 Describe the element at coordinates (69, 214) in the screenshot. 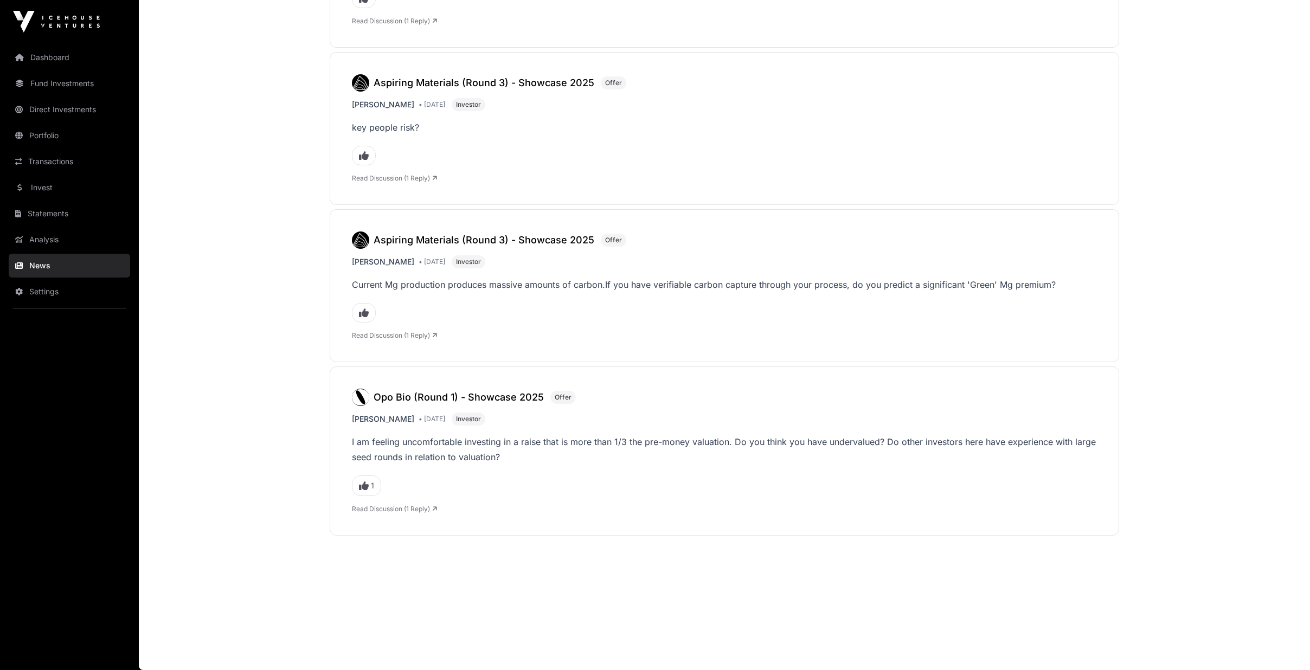

I see `a: Statements` at that location.